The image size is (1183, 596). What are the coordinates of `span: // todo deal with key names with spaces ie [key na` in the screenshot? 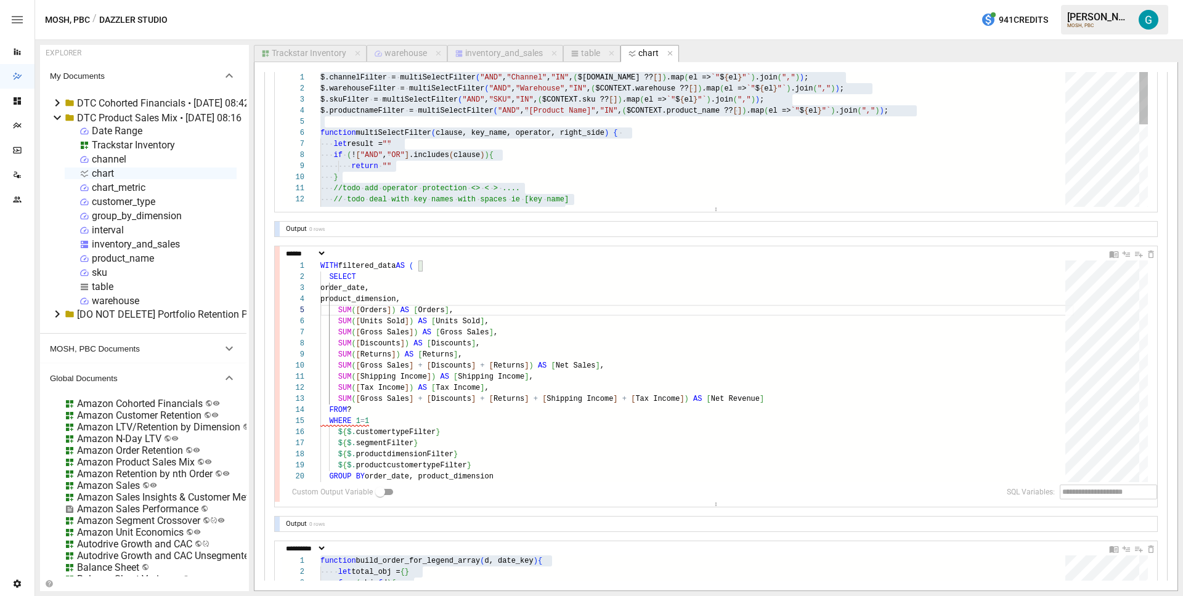 It's located at (445, 200).